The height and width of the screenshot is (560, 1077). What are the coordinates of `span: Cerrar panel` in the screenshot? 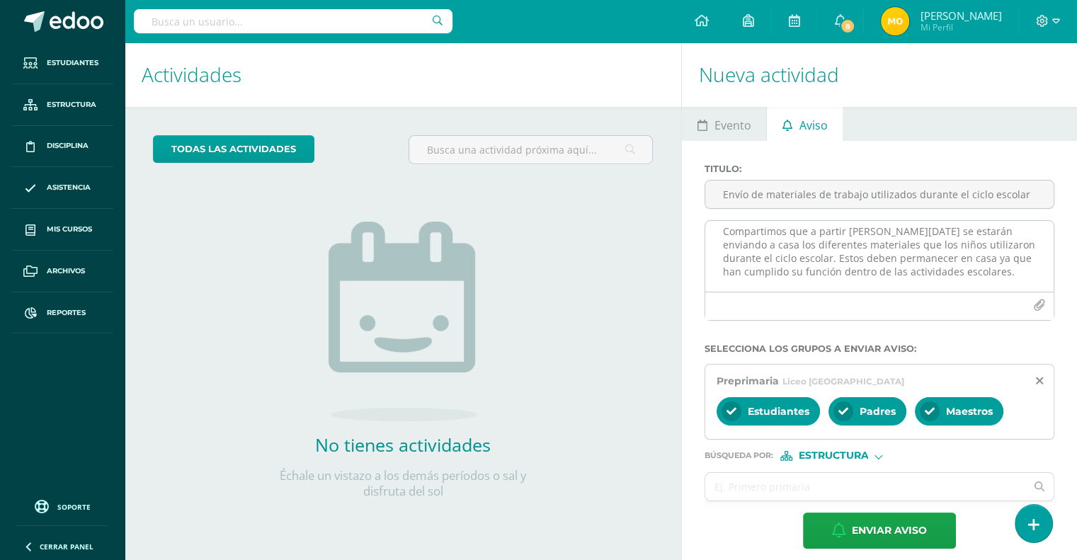 It's located at (67, 546).